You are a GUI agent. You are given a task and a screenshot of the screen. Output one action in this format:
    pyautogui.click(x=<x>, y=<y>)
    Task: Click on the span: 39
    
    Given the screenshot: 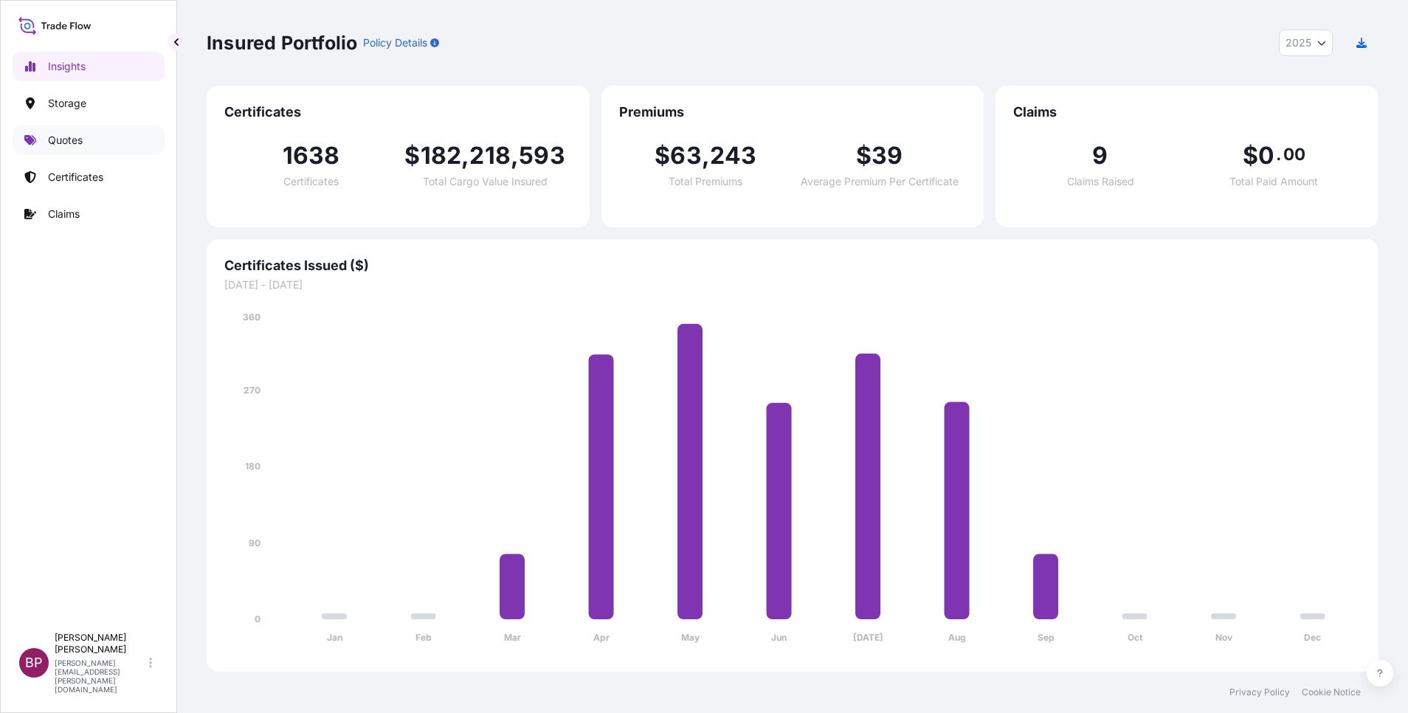 What is the action you would take?
    pyautogui.click(x=887, y=156)
    